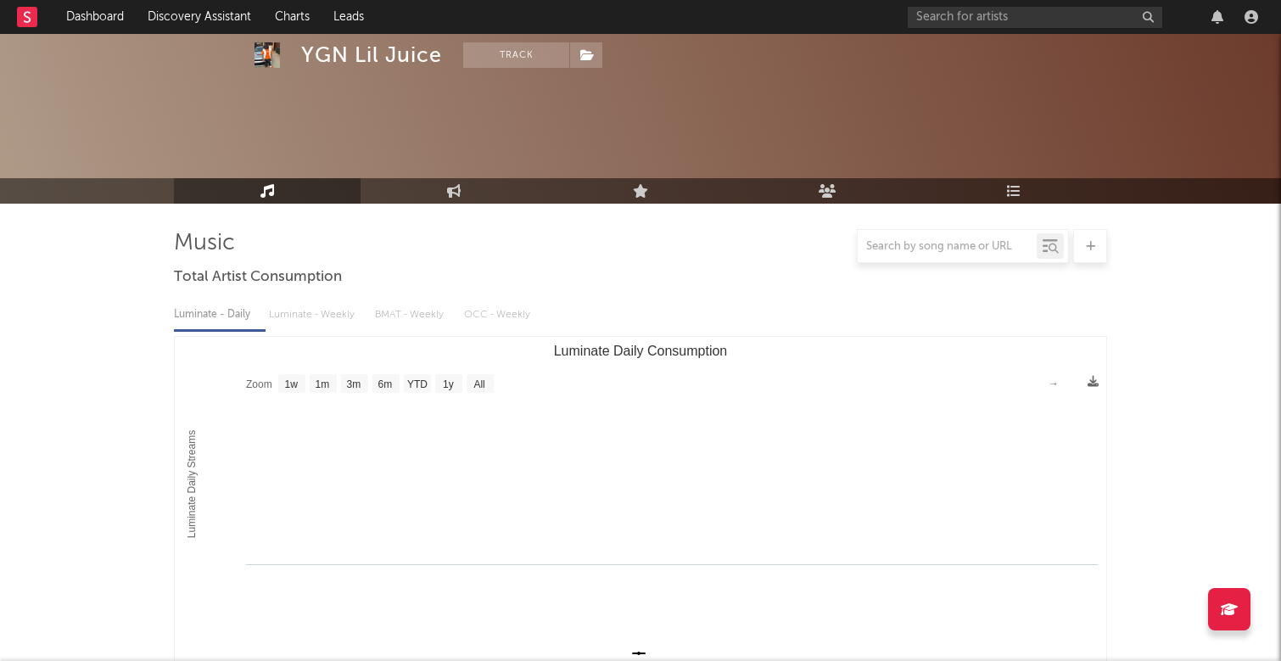 This screenshot has height=661, width=1281. I want to click on text: 1y, so click(448, 384).